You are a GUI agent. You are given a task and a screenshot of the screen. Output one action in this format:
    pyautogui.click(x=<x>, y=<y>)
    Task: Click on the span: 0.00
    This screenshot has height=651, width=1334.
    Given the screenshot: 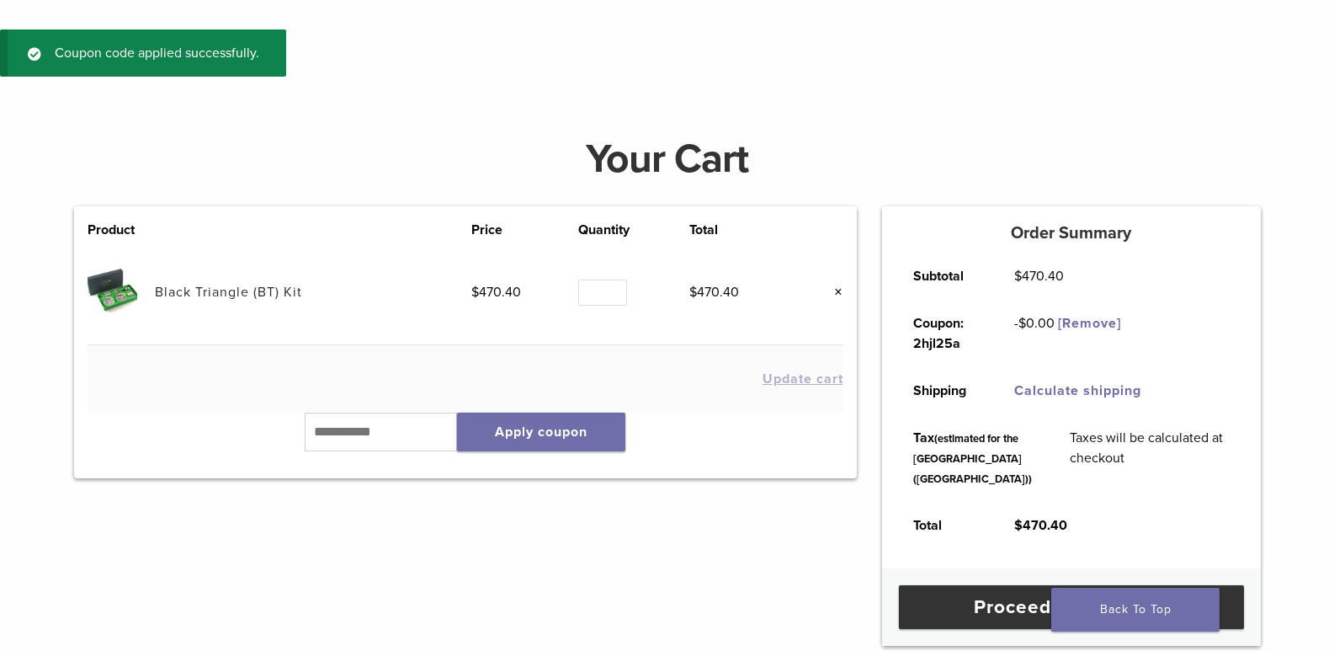 What is the action you would take?
    pyautogui.click(x=1036, y=323)
    